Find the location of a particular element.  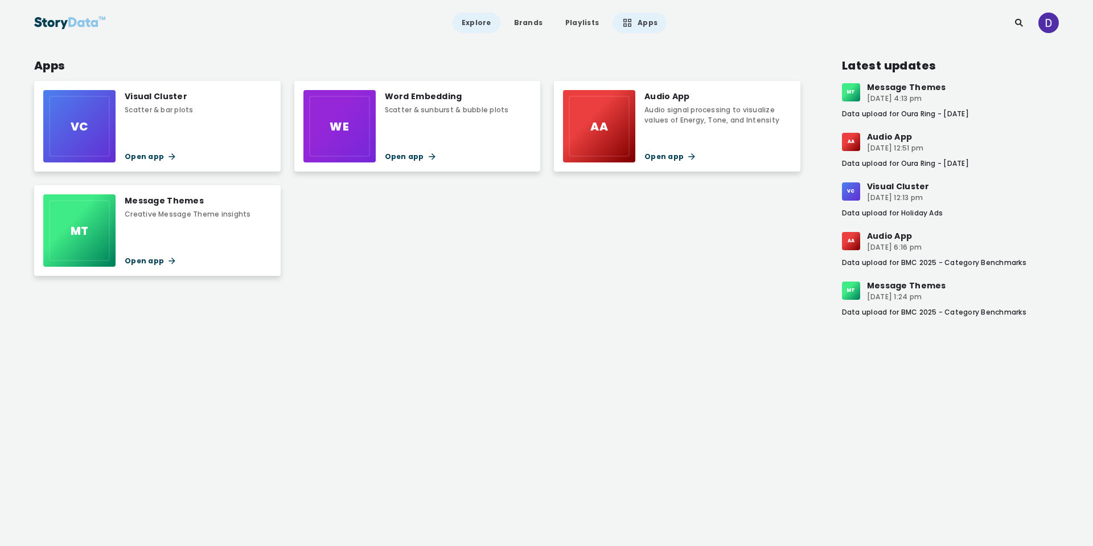

div: Scatter & bar plots is located at coordinates (159, 110).